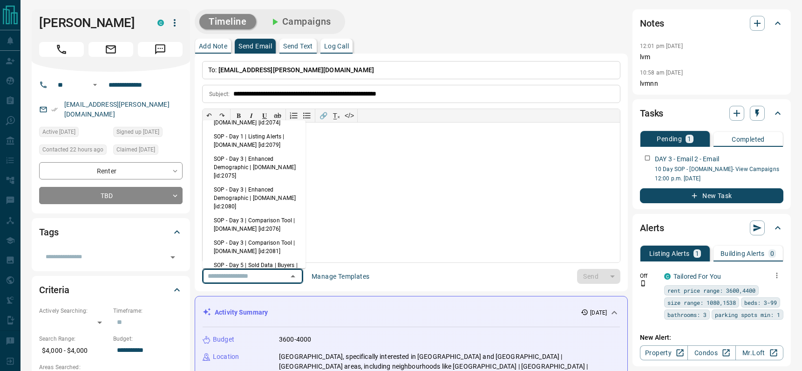 The image size is (802, 371). I want to click on div: Alerts, so click(712, 228).